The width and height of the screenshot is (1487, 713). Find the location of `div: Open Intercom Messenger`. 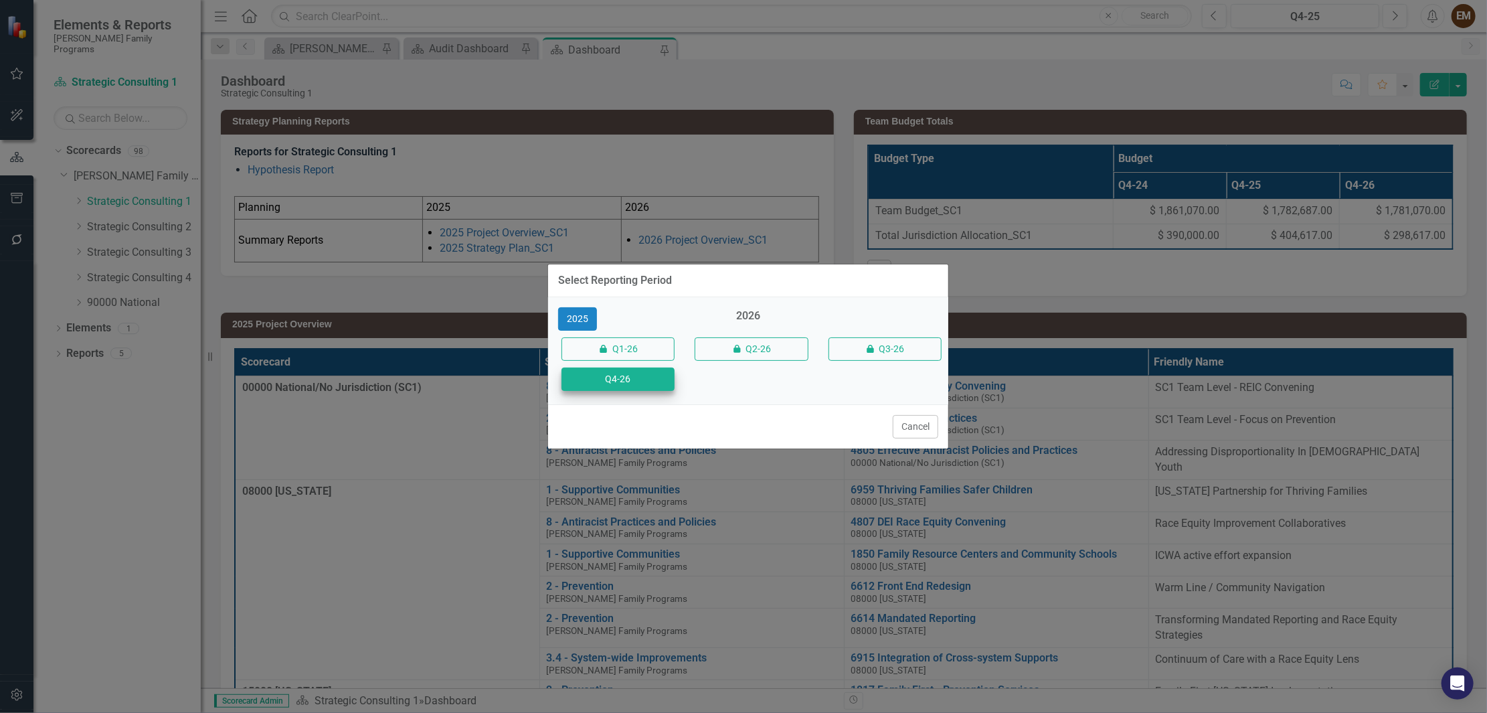

div: Open Intercom Messenger is located at coordinates (1458, 683).